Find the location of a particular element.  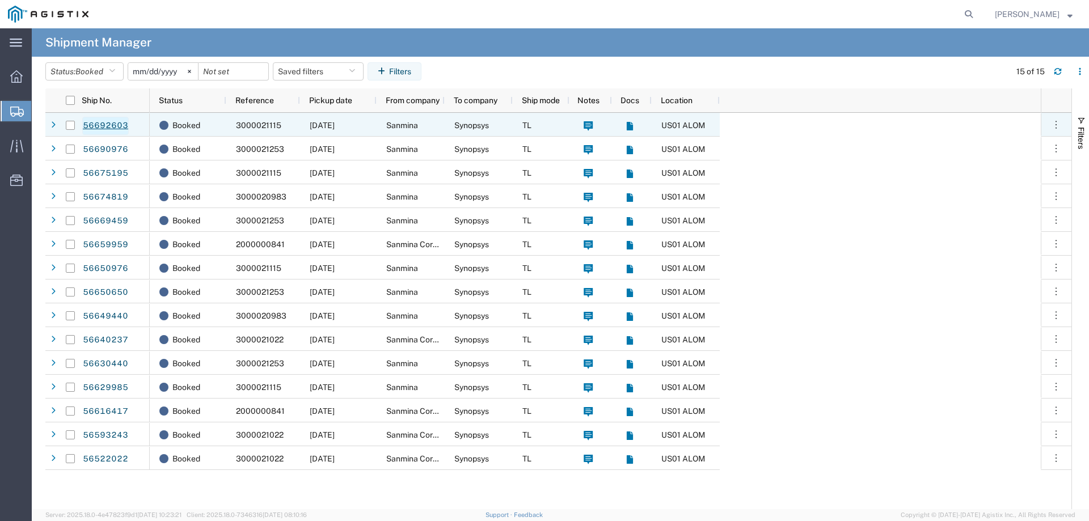

span: 3000020983 is located at coordinates (261, 316).